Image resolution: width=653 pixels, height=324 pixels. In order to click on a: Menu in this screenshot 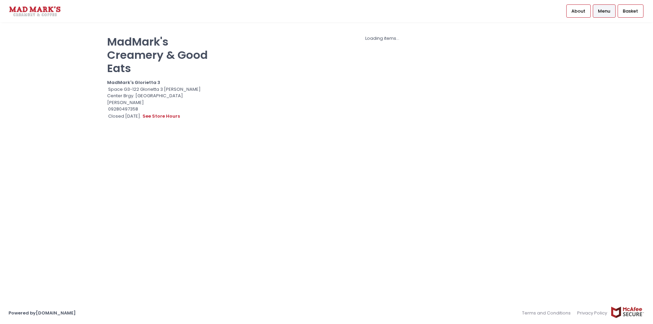, I will do `click(604, 11)`.